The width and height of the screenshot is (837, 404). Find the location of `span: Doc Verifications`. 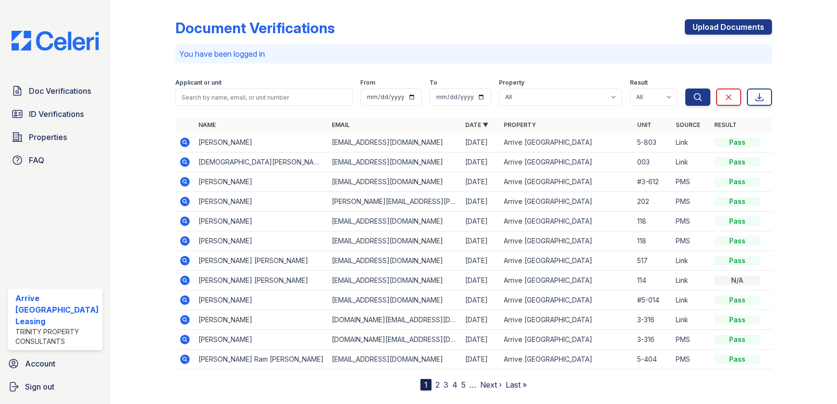

span: Doc Verifications is located at coordinates (60, 91).